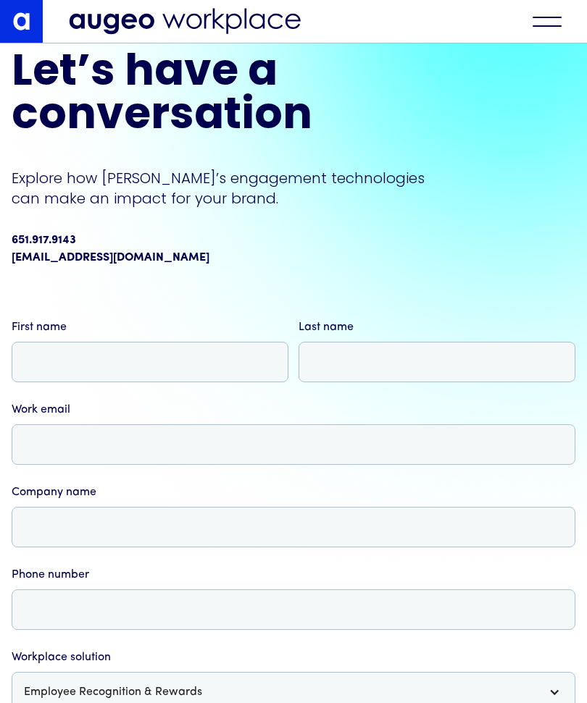 This screenshot has width=587, height=703. I want to click on div: Employee Recognition & Rewards, so click(113, 693).